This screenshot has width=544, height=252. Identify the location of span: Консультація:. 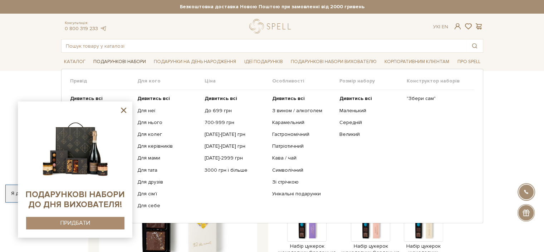
(86, 23).